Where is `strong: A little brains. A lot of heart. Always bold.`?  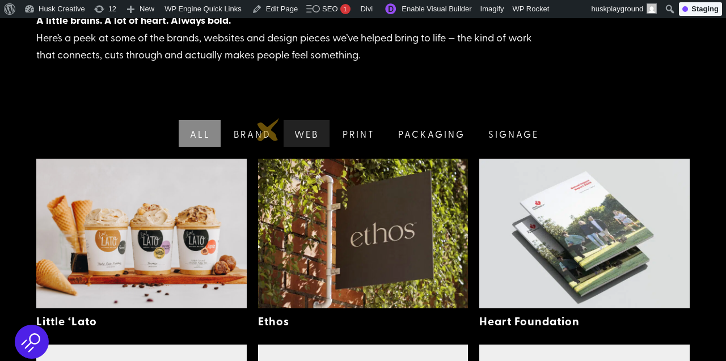 strong: A little brains. A lot of heart. Always bold. is located at coordinates (133, 20).